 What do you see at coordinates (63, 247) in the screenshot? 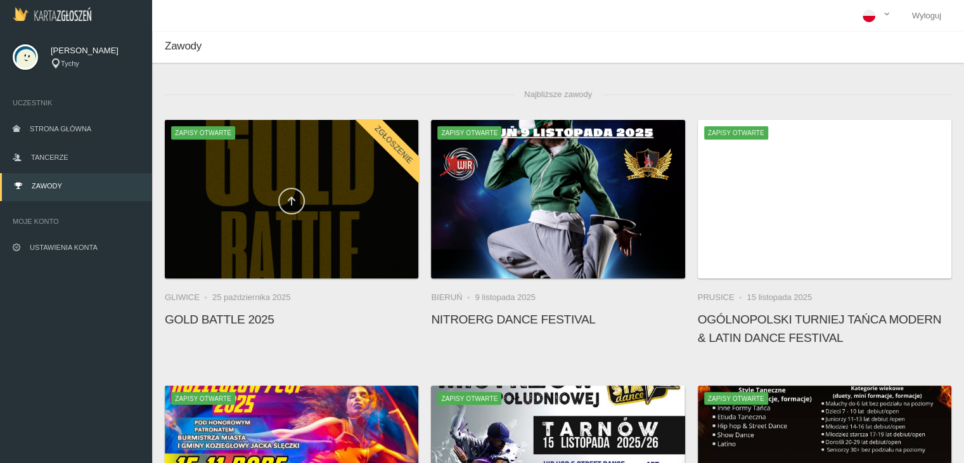
I see `span: Ustawienia konta` at bounding box center [63, 247].